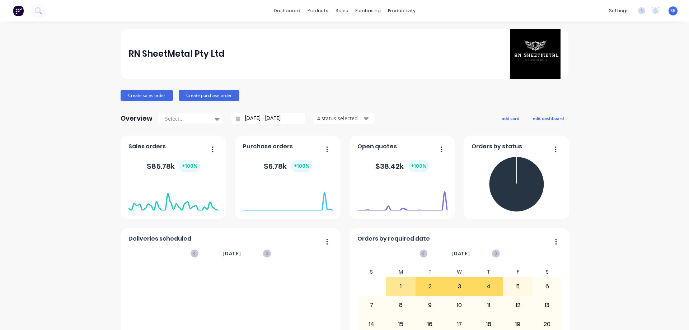 Image resolution: width=689 pixels, height=330 pixels. I want to click on div: 12, so click(518, 305).